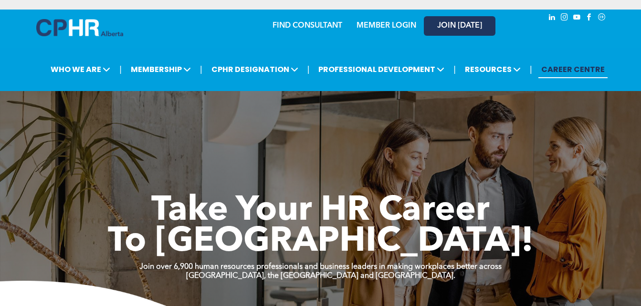 The image size is (641, 306). Describe the element at coordinates (80, 28) in the screenshot. I see `img: A blue and white logo for cp alberta` at that location.